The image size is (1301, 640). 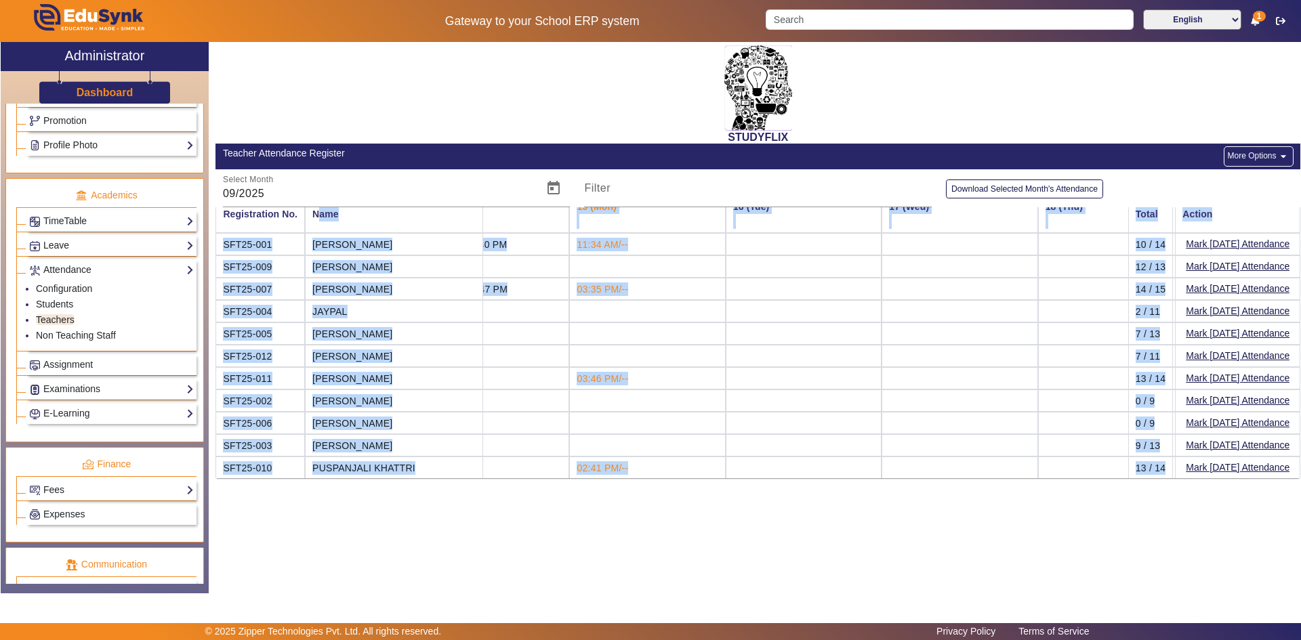 What do you see at coordinates (260, 445) in the screenshot?
I see `mat-cell: SFT25-003` at bounding box center [260, 445].